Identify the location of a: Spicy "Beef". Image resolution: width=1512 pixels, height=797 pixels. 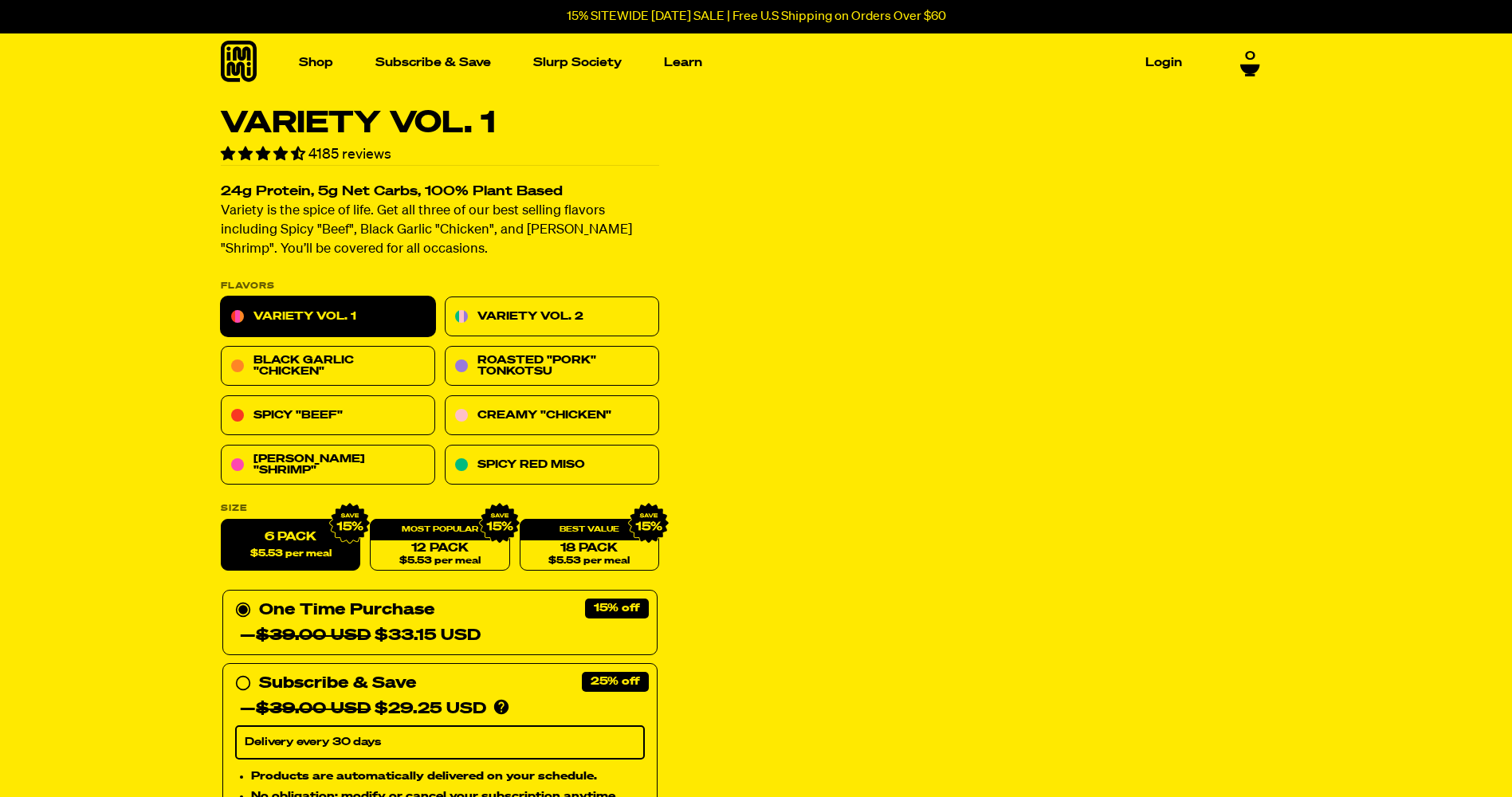
(328, 416).